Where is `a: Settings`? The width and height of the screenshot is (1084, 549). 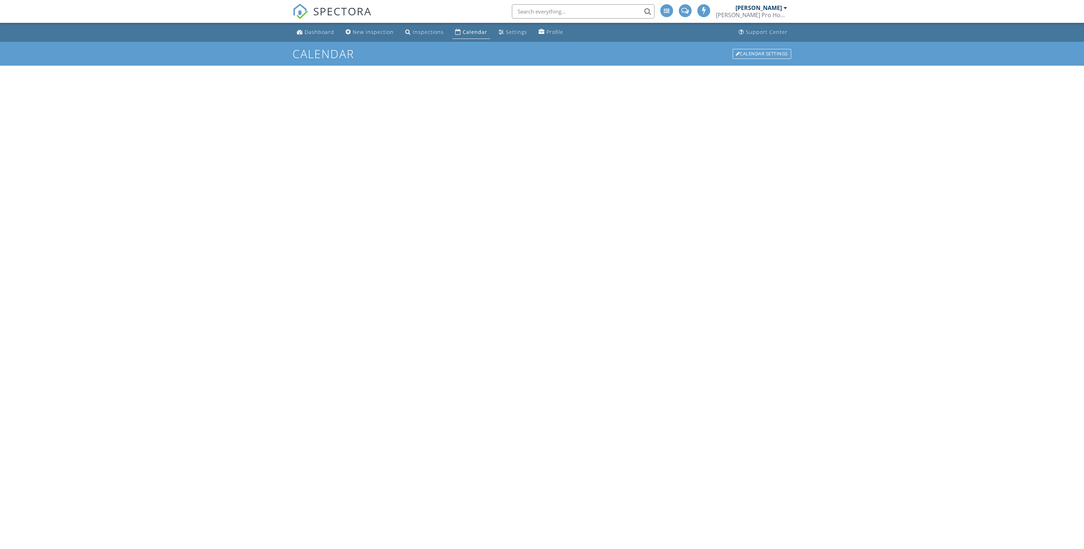 a: Settings is located at coordinates (513, 32).